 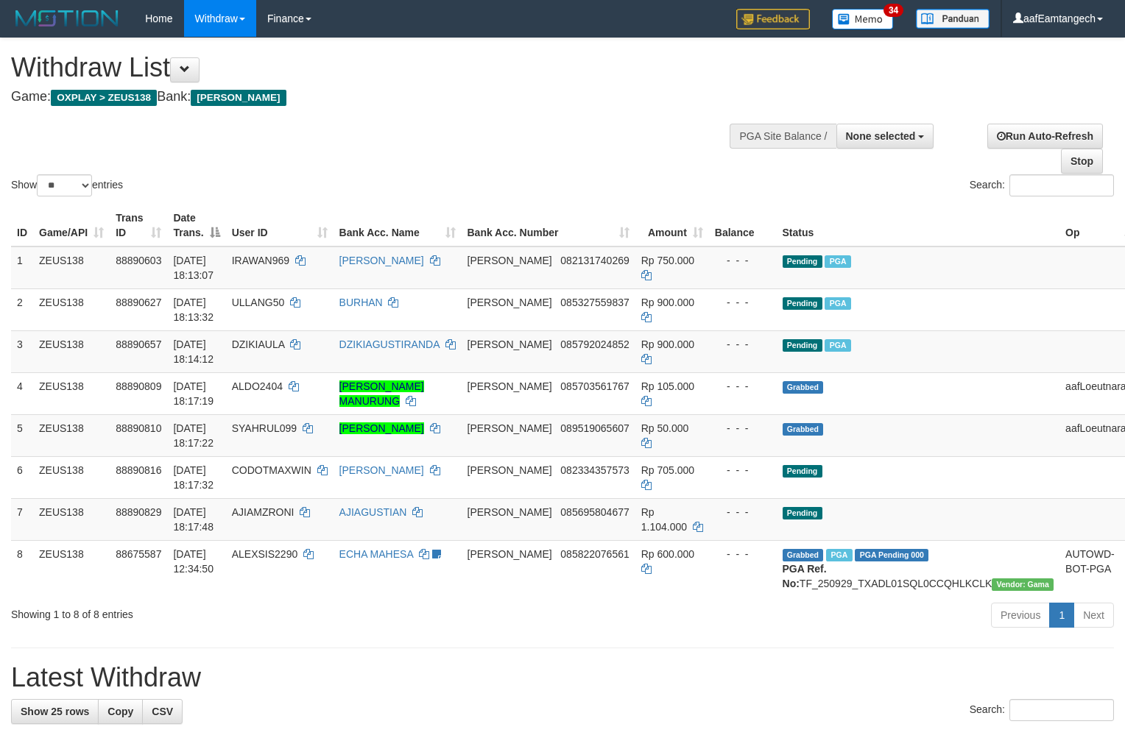 What do you see at coordinates (22, 435) in the screenshot?
I see `td: 5` at bounding box center [22, 435].